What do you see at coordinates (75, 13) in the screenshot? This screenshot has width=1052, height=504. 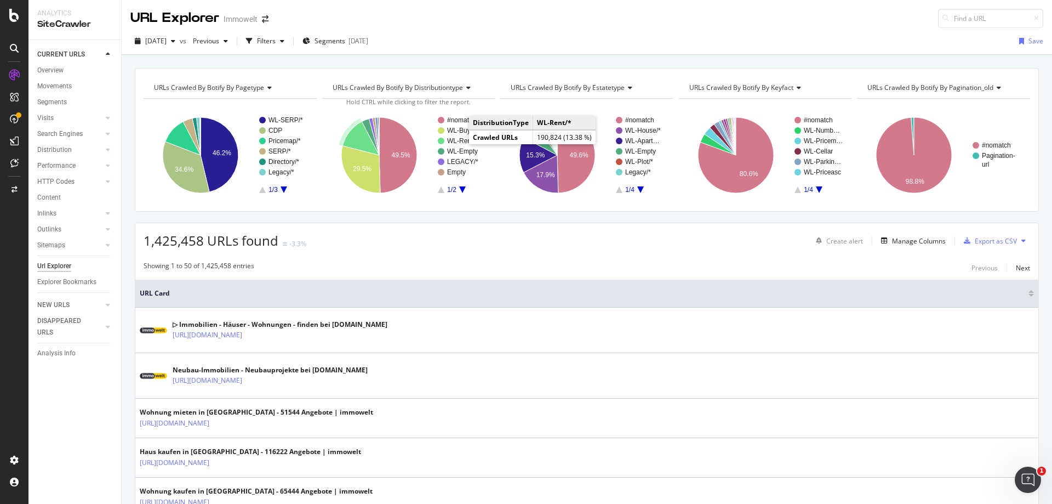 I see `div: Analytics` at bounding box center [75, 13].